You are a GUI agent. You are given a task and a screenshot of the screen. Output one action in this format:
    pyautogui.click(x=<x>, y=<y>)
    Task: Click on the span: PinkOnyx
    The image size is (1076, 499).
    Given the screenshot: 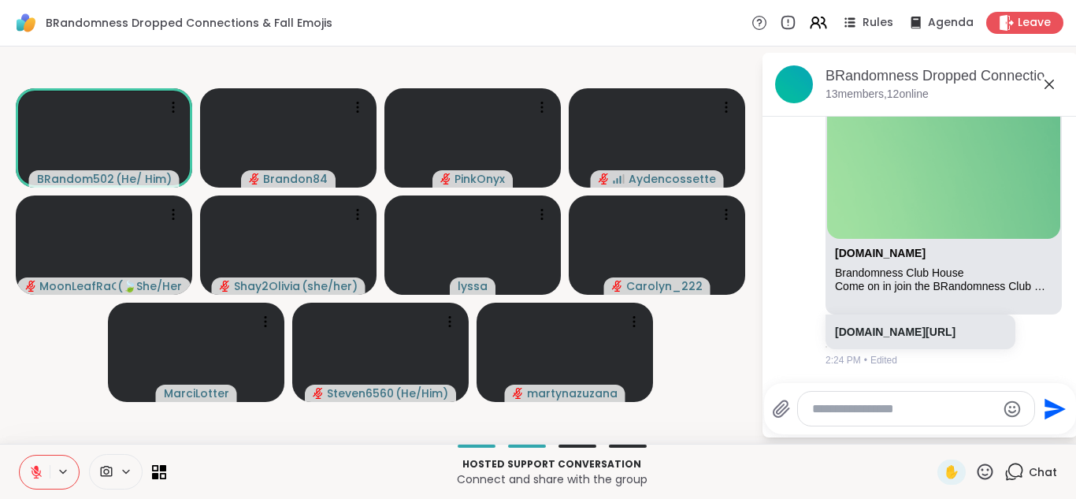 What is the action you would take?
    pyautogui.click(x=480, y=179)
    